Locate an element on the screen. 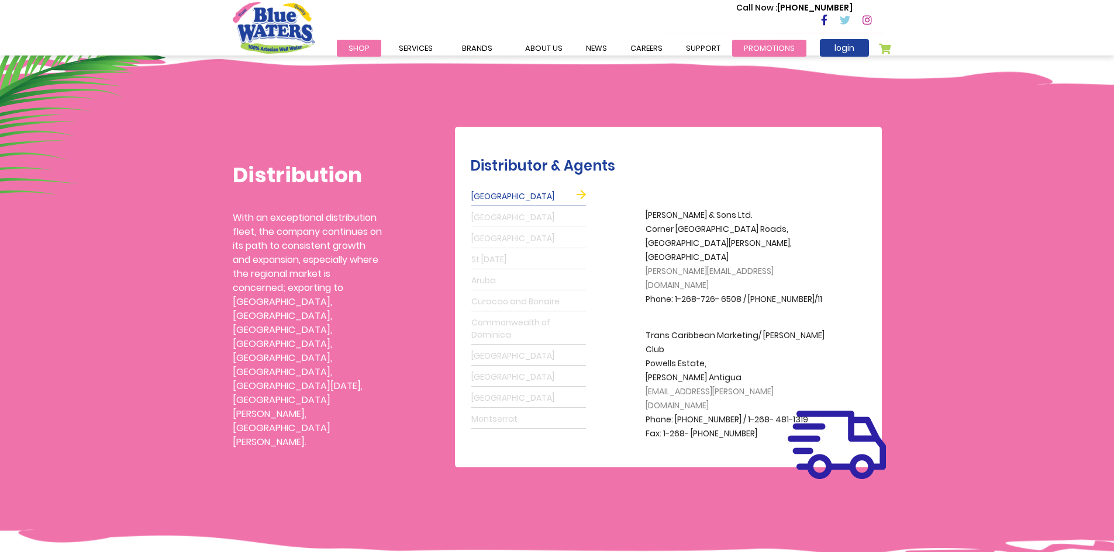 This screenshot has height=552, width=1114. a: Promotions is located at coordinates (769, 48).